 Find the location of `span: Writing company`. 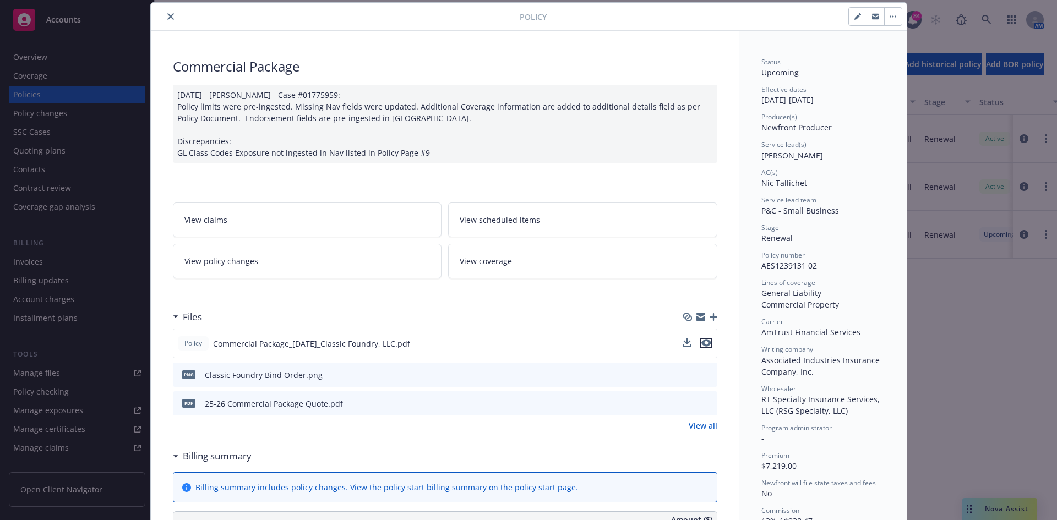

span: Writing company is located at coordinates (788, 349).